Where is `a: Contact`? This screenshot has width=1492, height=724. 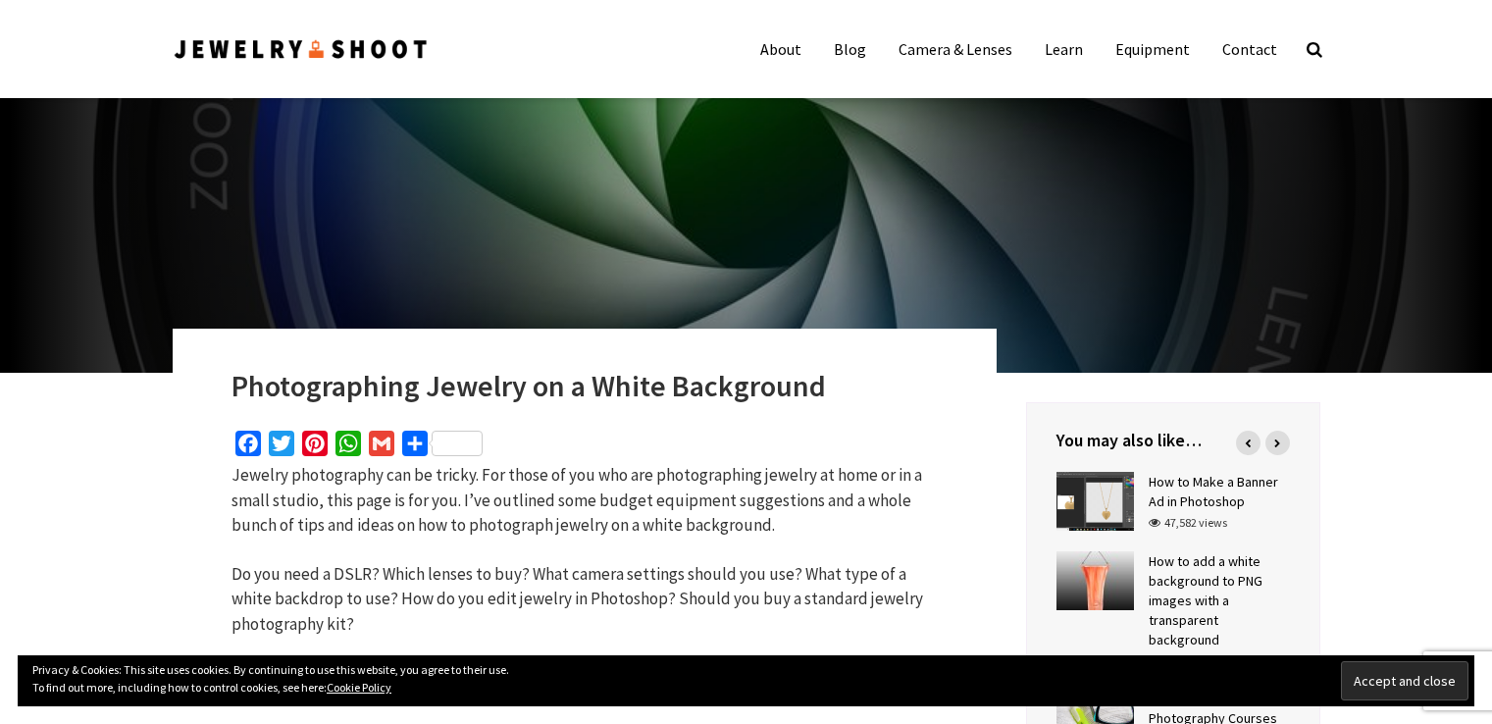
a: Contact is located at coordinates (1249, 49).